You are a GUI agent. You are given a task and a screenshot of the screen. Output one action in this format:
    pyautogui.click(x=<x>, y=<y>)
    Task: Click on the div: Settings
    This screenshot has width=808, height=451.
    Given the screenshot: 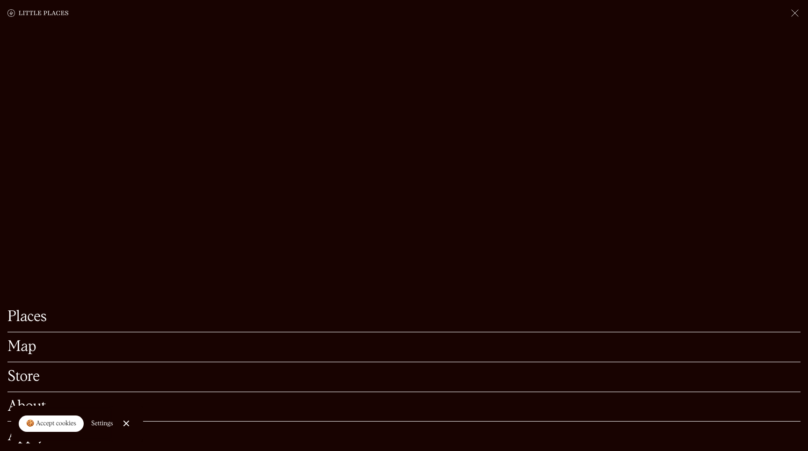 What is the action you would take?
    pyautogui.click(x=102, y=423)
    